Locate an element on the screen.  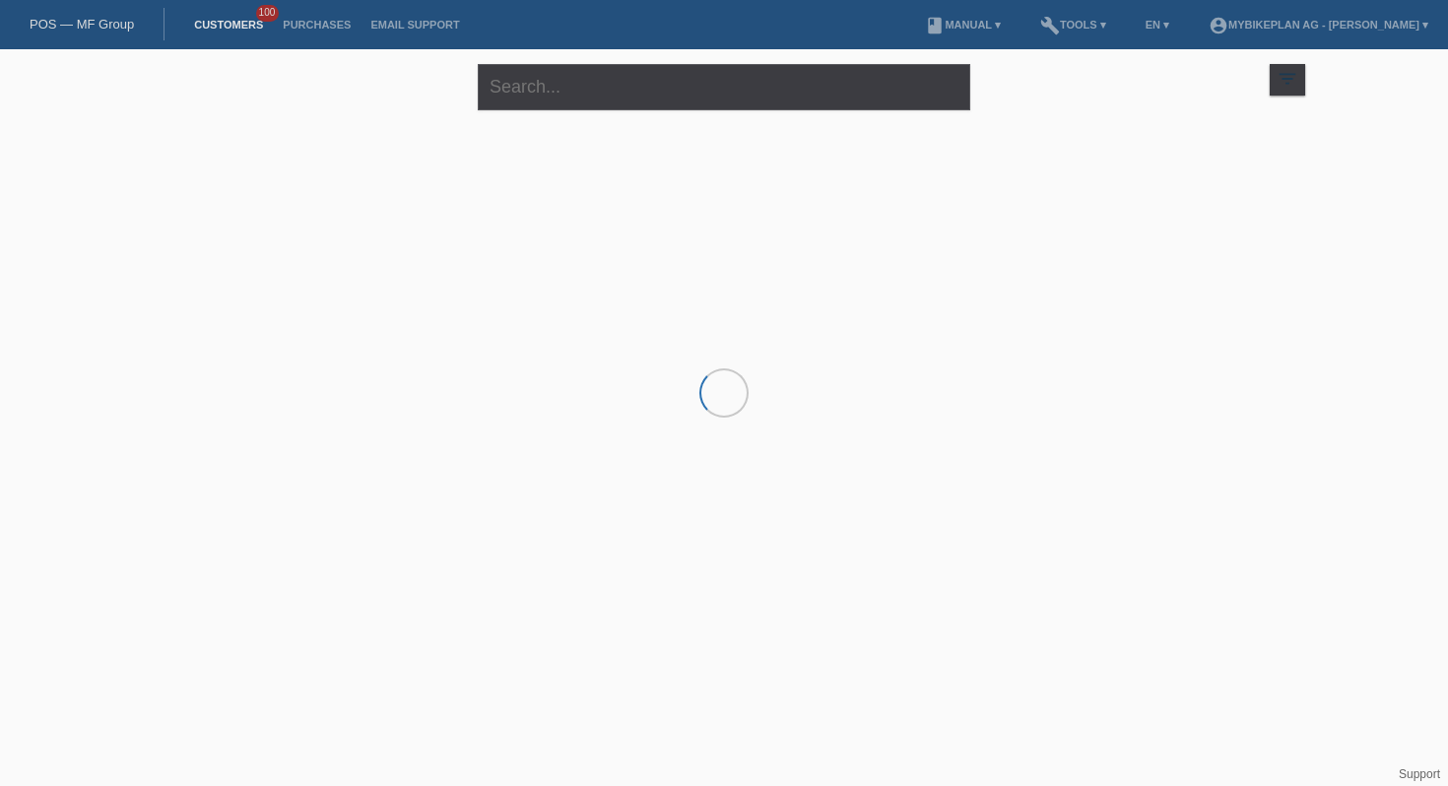
a: bookManual ▾ is located at coordinates (962, 25).